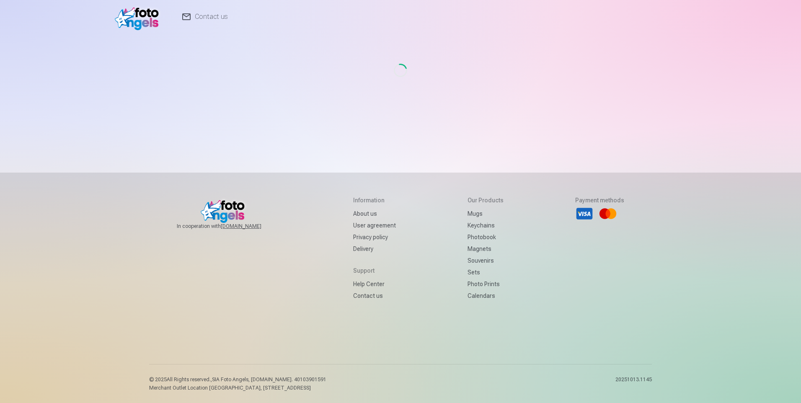 The image size is (801, 403). I want to click on a: Privacy policy, so click(375, 237).